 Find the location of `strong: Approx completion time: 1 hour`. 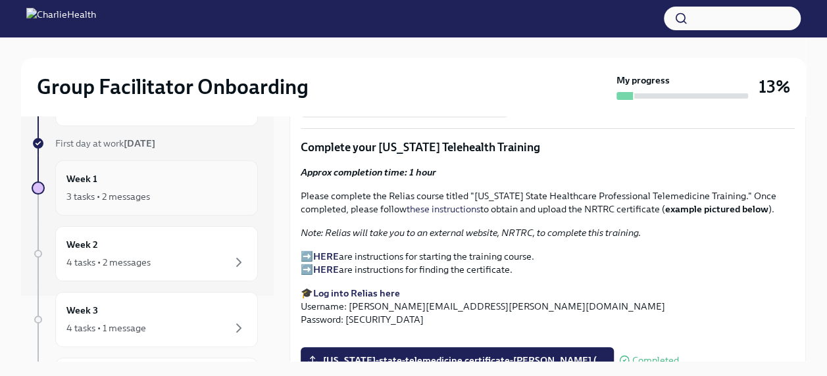

strong: Approx completion time: 1 hour is located at coordinates (368, 172).